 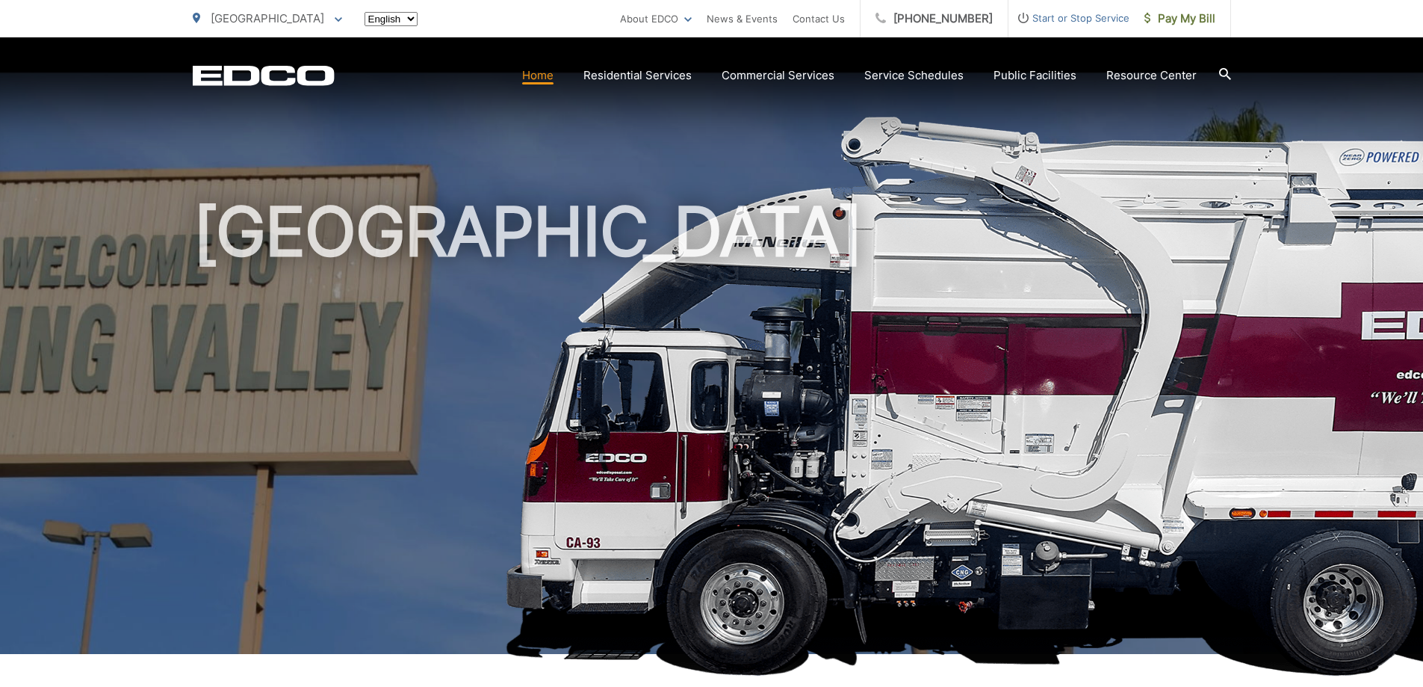 I want to click on a: Commercial Services, so click(x=778, y=75).